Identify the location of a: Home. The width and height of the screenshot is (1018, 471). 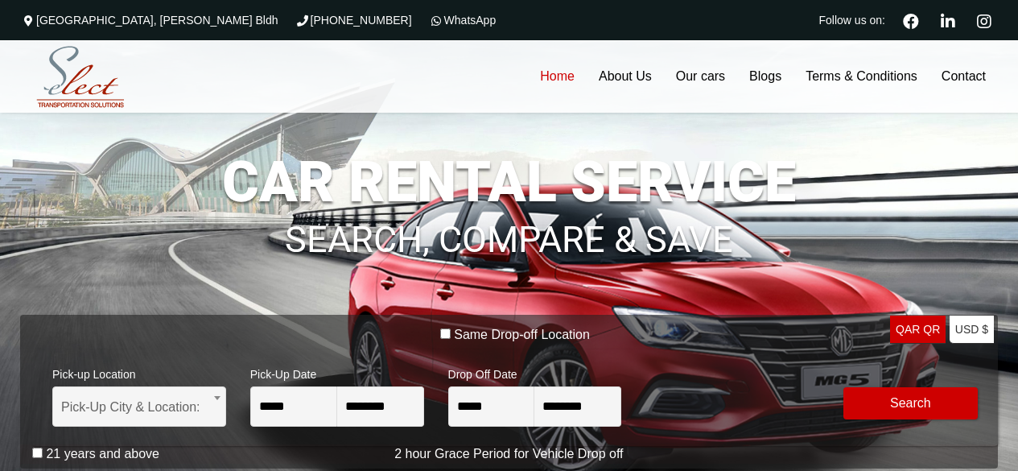
(557, 76).